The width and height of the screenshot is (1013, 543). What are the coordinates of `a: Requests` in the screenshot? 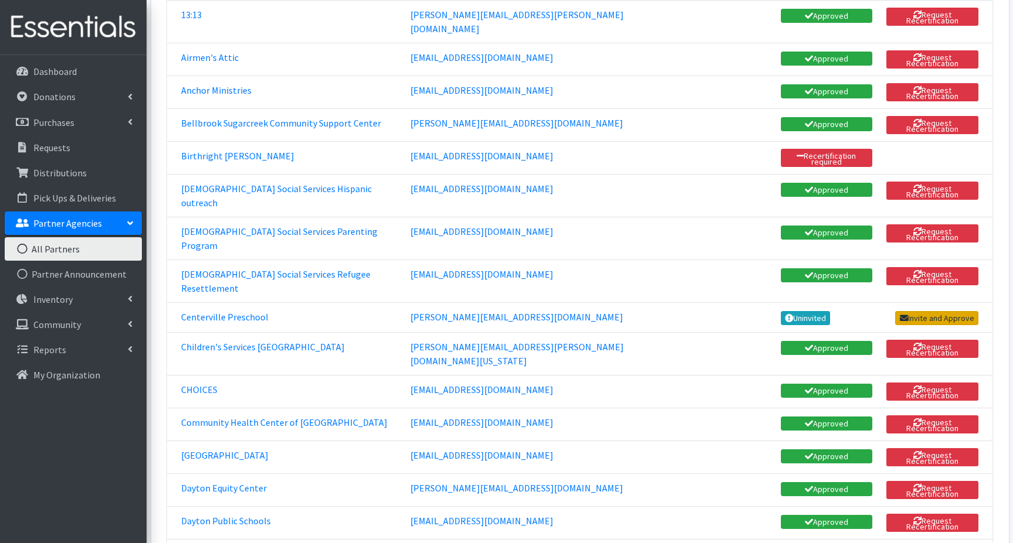 It's located at (73, 148).